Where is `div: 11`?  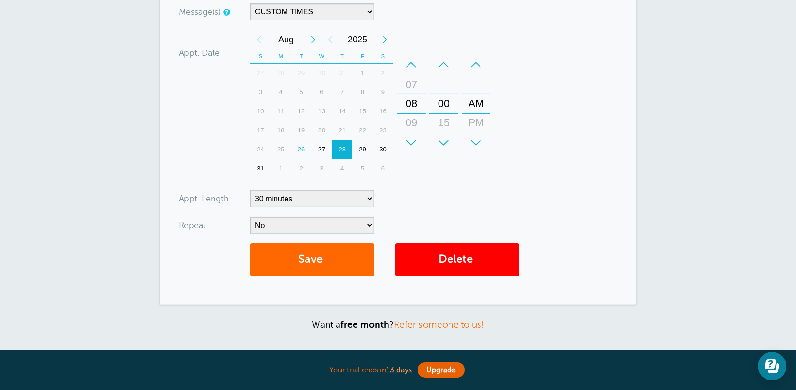 div: 11 is located at coordinates (281, 112).